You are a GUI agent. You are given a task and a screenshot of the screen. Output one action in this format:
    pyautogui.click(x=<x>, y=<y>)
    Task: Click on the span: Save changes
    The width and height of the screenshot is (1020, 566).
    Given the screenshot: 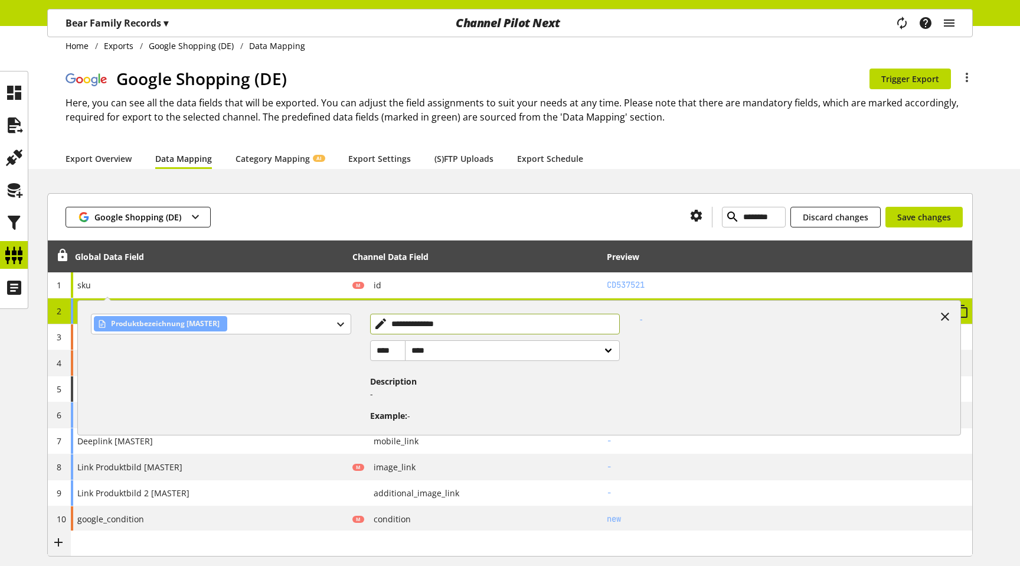 What is the action you would take?
    pyautogui.click(x=924, y=217)
    